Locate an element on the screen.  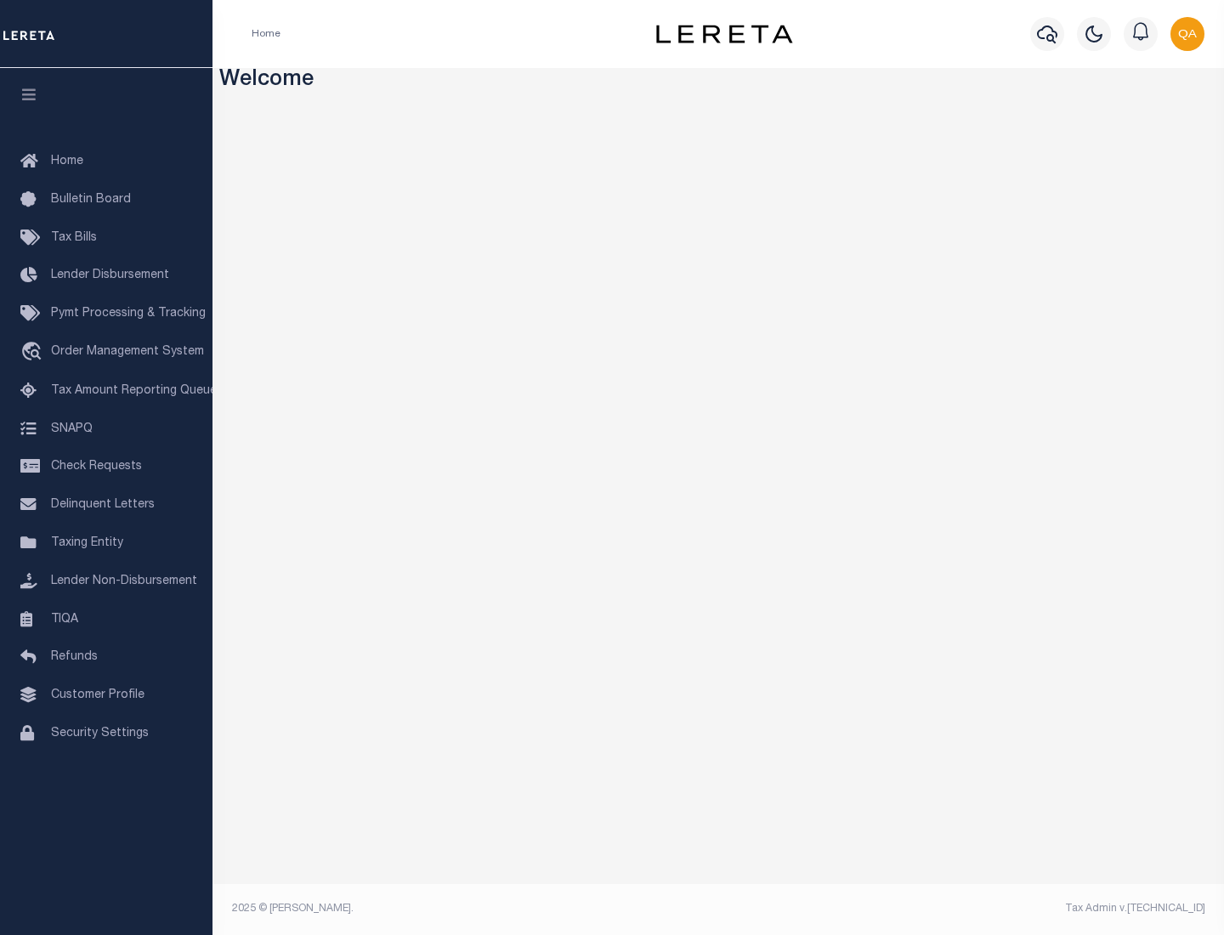
li: Home is located at coordinates (266, 34).